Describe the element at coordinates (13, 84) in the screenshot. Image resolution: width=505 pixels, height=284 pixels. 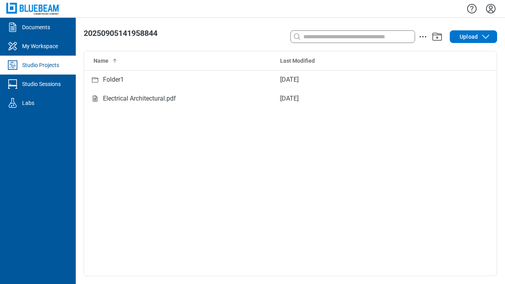
I see `svg: Studio Sessions` at that location.